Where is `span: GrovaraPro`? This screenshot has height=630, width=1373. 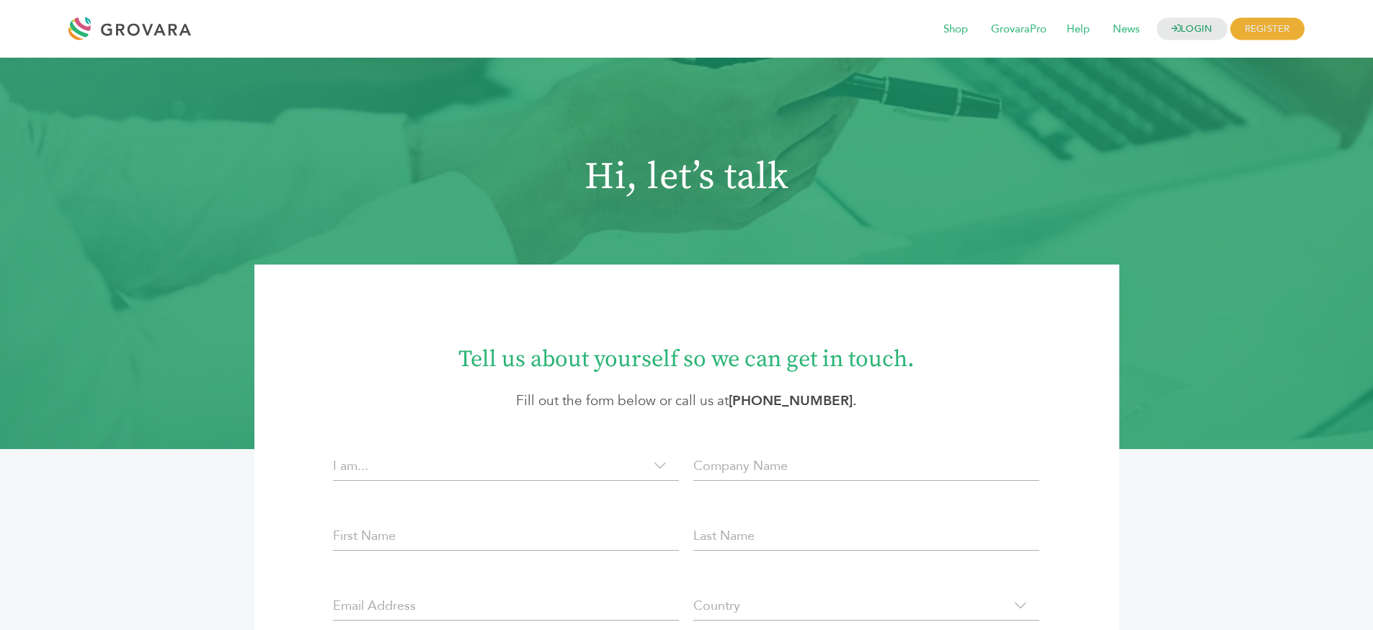
span: GrovaraPro is located at coordinates (1018, 30).